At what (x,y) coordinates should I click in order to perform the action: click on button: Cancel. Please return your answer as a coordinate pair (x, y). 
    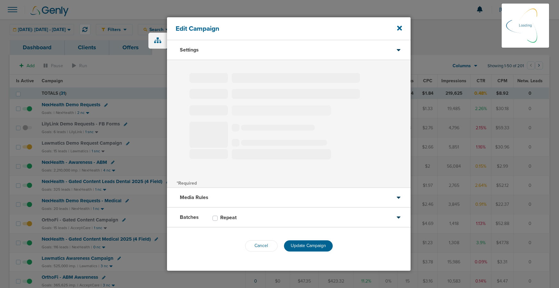
    Looking at the image, I should click on (261, 246).